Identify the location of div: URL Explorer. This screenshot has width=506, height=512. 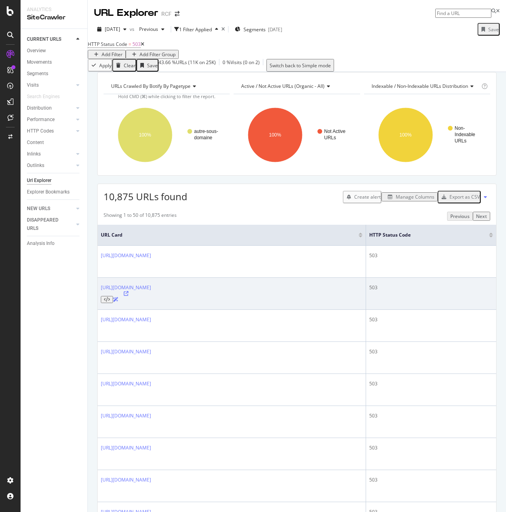
(126, 13).